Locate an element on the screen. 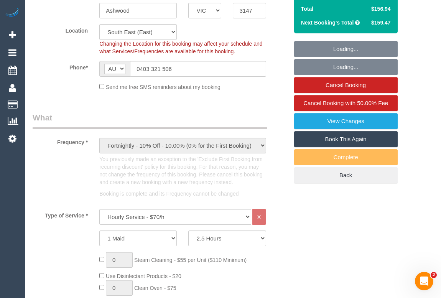  input: Phone* is located at coordinates (198, 69).